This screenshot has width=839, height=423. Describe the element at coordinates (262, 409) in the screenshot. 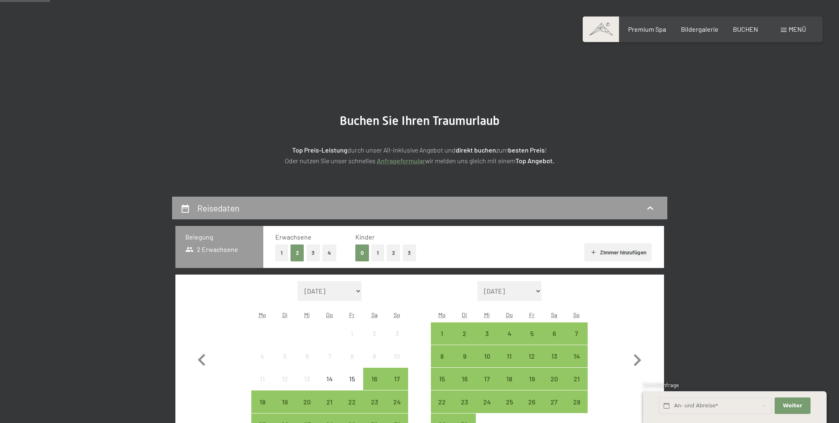

I see `div: 18` at that location.